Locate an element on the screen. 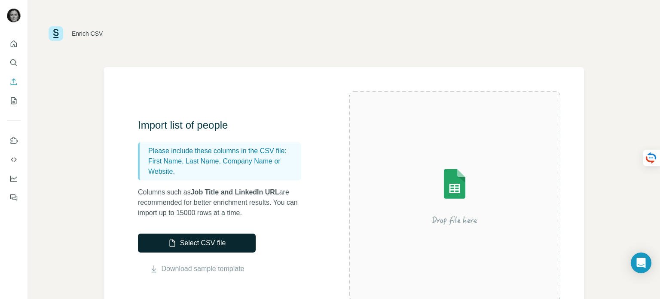 The image size is (660, 299). img: Surfe Illustration - Drop file here or select below is located at coordinates (455, 196).